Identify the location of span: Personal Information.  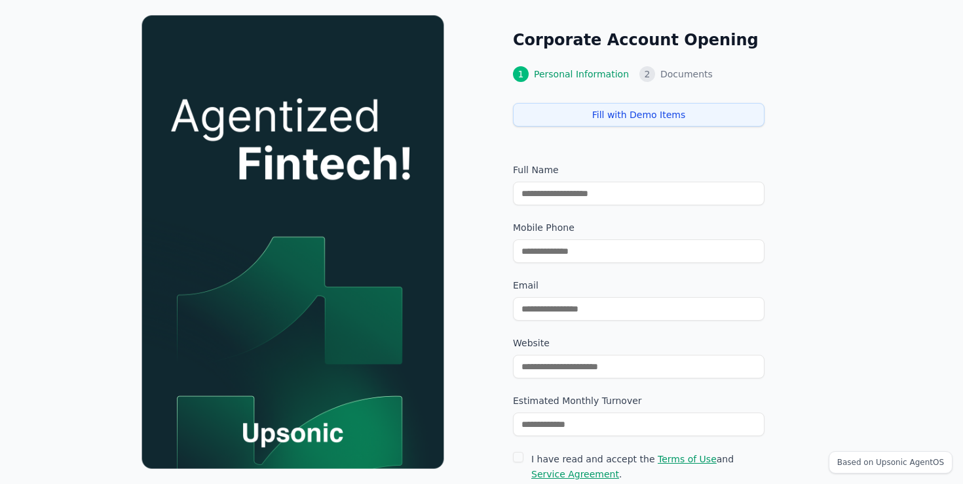
(581, 74).